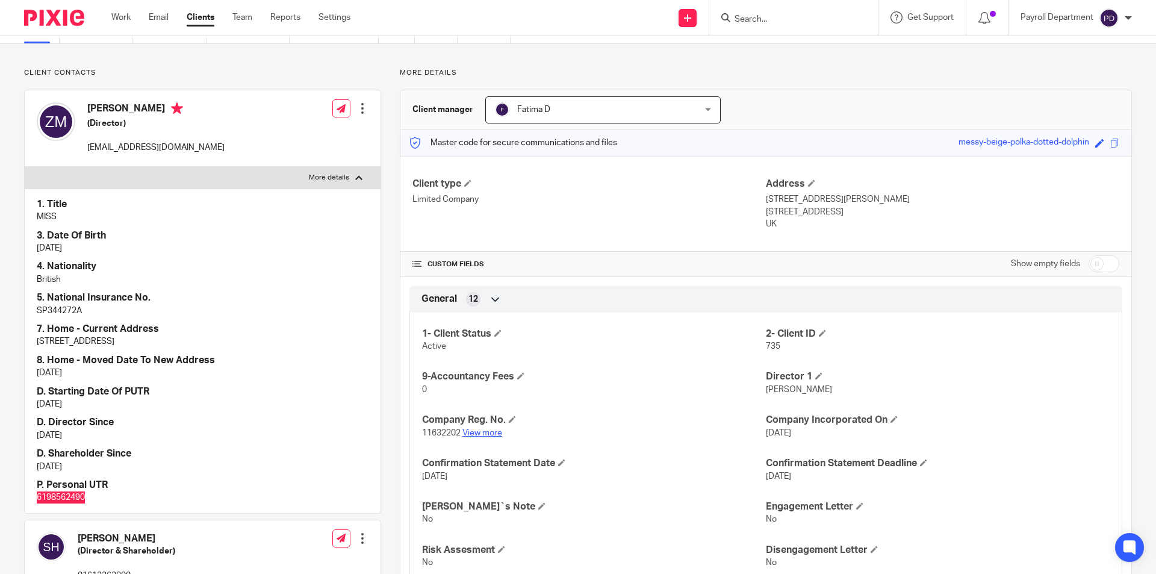  I want to click on a: Reports, so click(285, 17).